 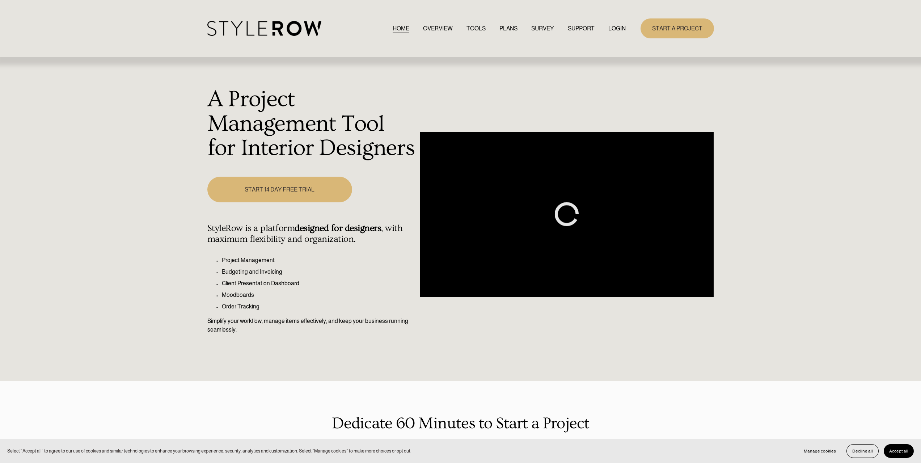 I want to click on p: Select “Accept all” to agree to our use of cookies and similar technologies to enhance your brows..., so click(x=209, y=451).